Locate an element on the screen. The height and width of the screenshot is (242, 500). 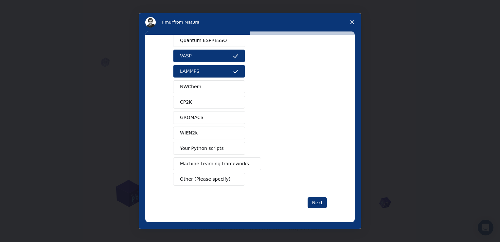
span: CP2K is located at coordinates (186, 102).